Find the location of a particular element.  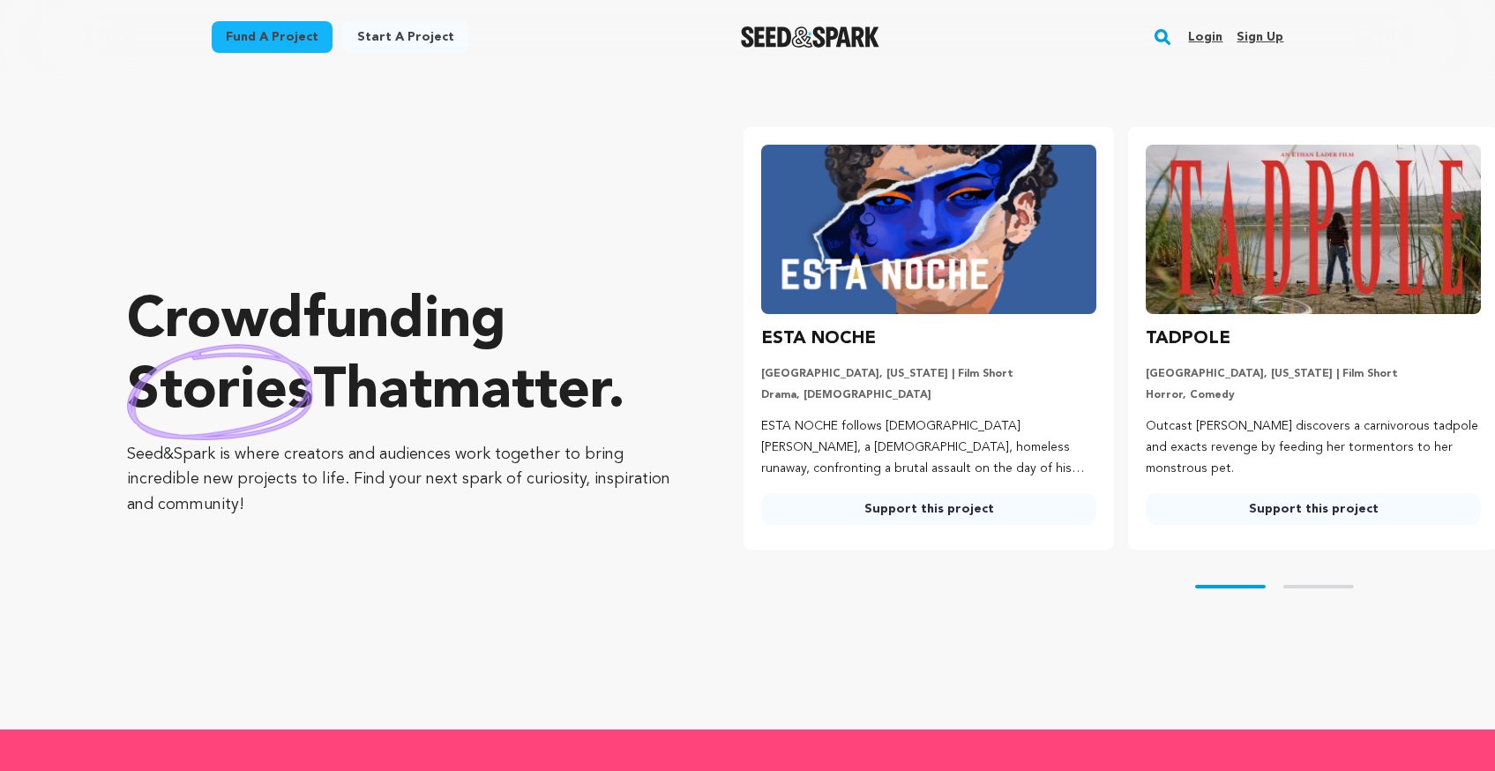

h3: ESTA NOCHE is located at coordinates (819, 339).